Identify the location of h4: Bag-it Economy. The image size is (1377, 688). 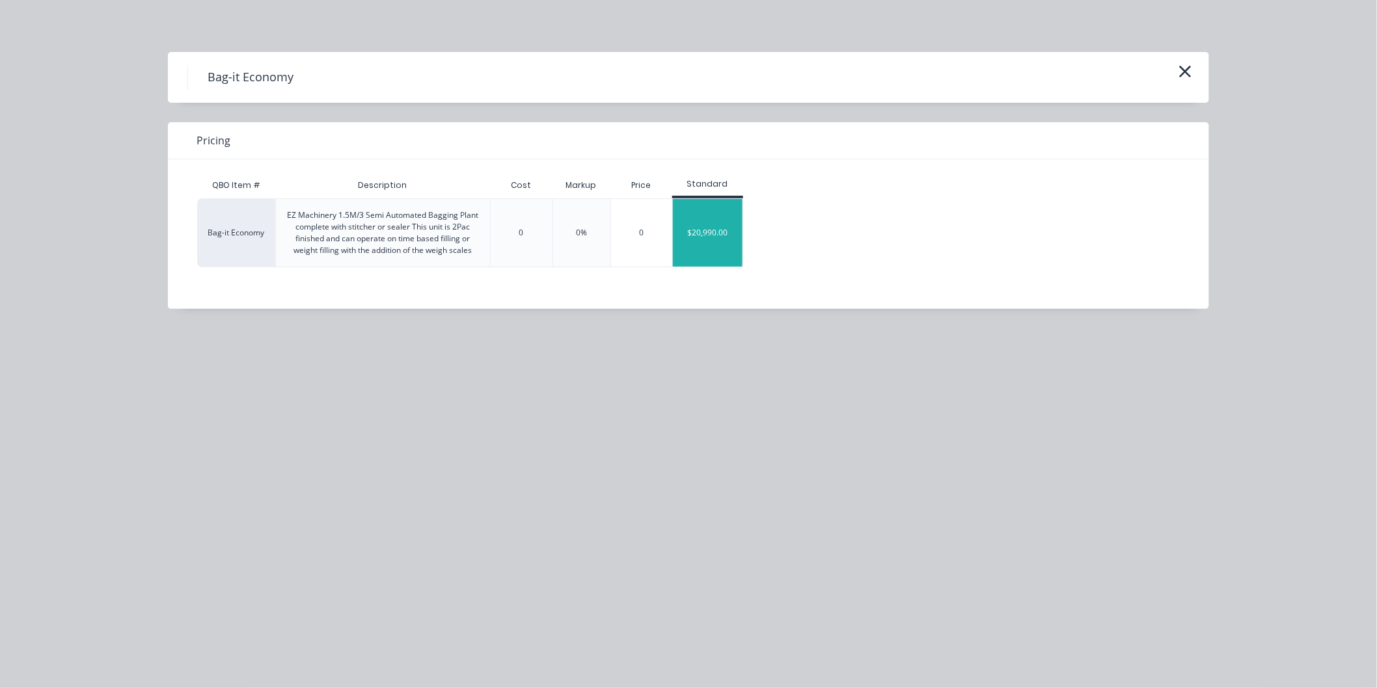
(250, 77).